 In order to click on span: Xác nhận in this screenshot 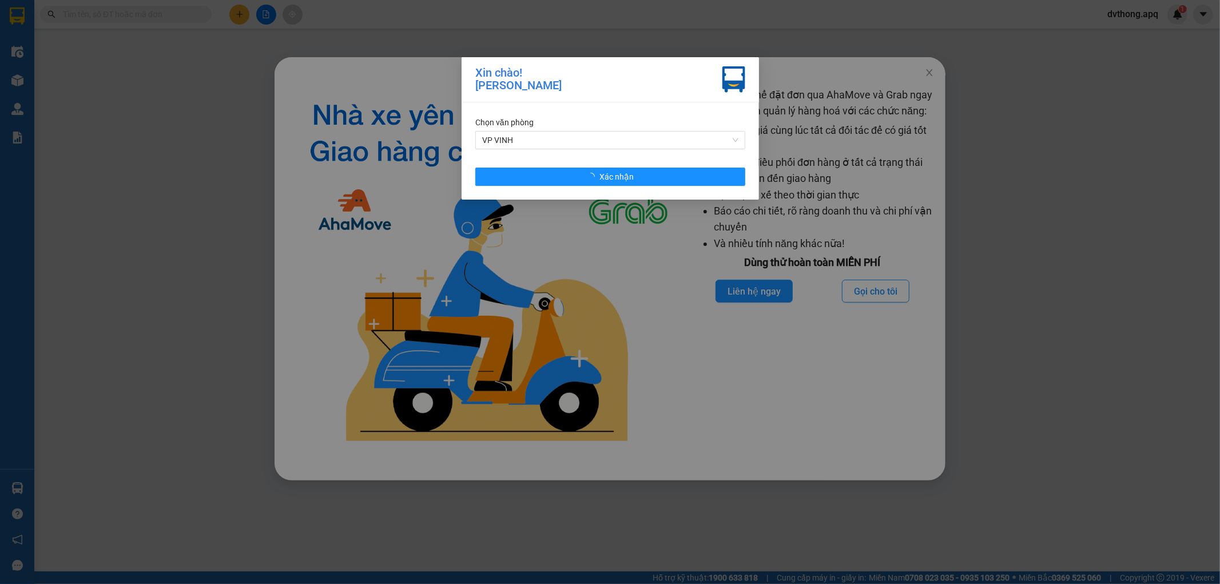, I will do `click(617, 177)`.